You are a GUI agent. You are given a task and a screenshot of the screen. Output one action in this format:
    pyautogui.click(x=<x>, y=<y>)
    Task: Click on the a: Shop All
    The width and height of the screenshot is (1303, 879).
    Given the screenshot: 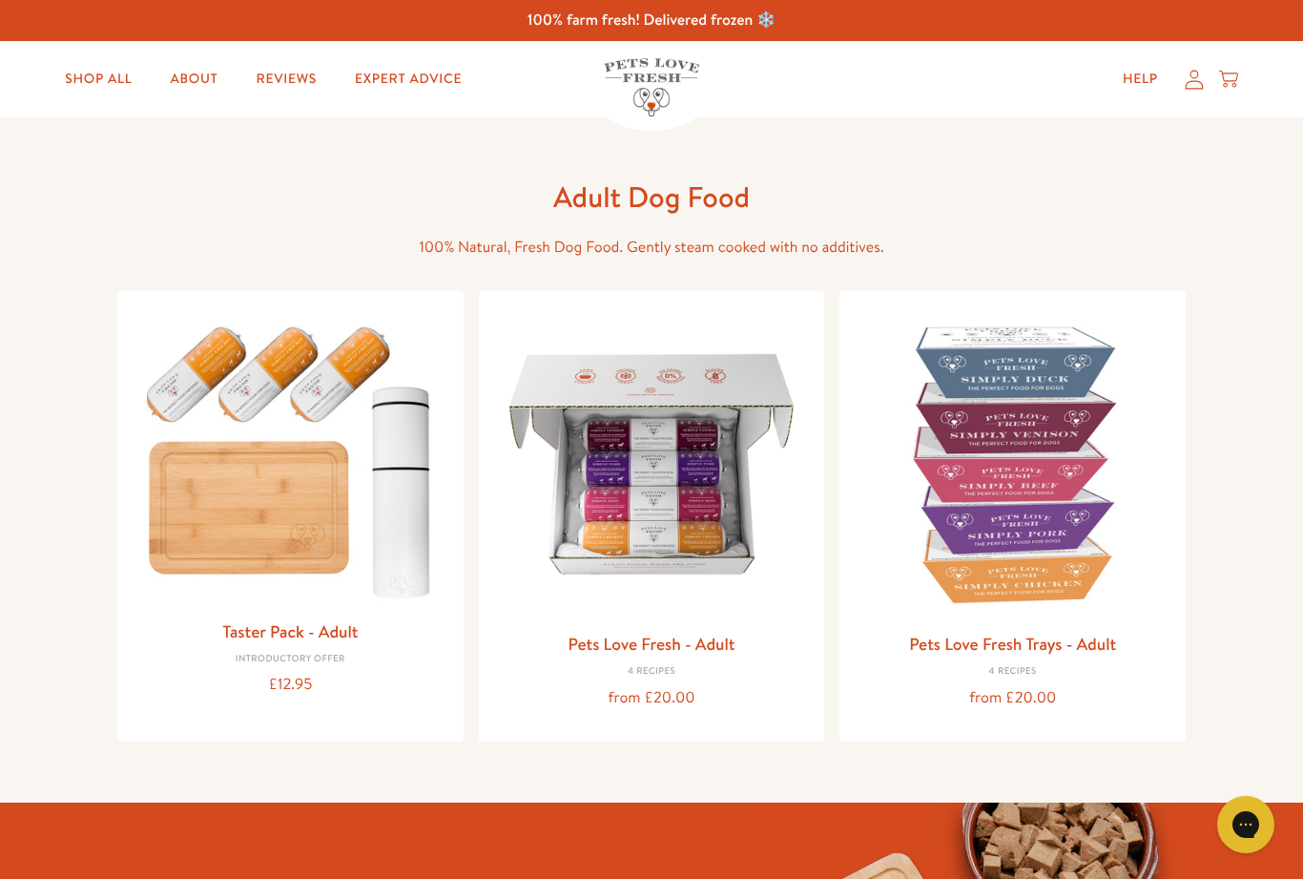 What is the action you would take?
    pyautogui.click(x=98, y=79)
    